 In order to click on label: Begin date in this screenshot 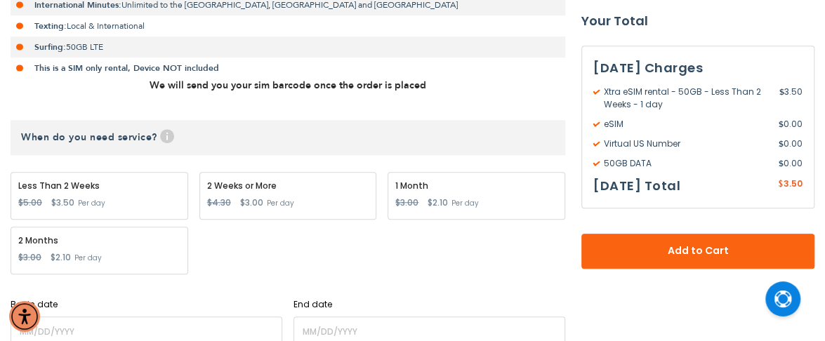, I will do `click(146, 305)`.